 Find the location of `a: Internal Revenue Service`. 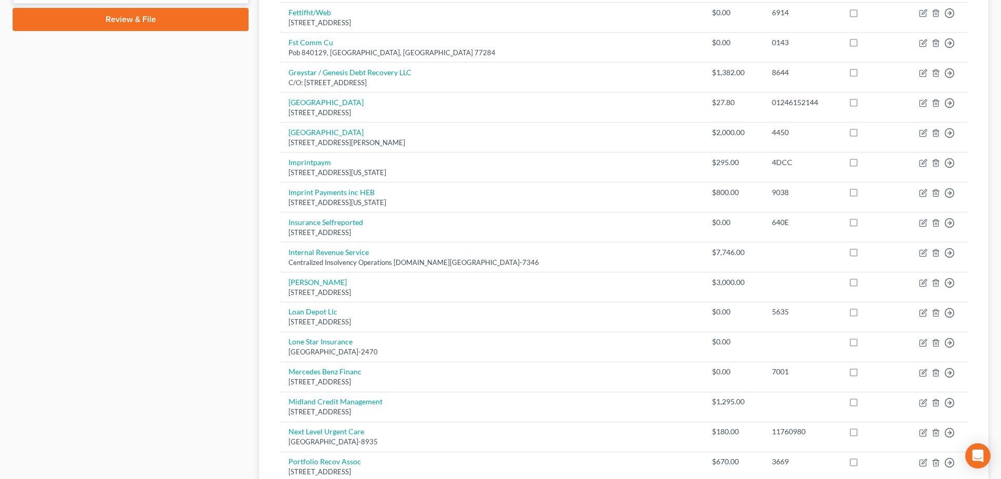

a: Internal Revenue Service is located at coordinates (329, 252).